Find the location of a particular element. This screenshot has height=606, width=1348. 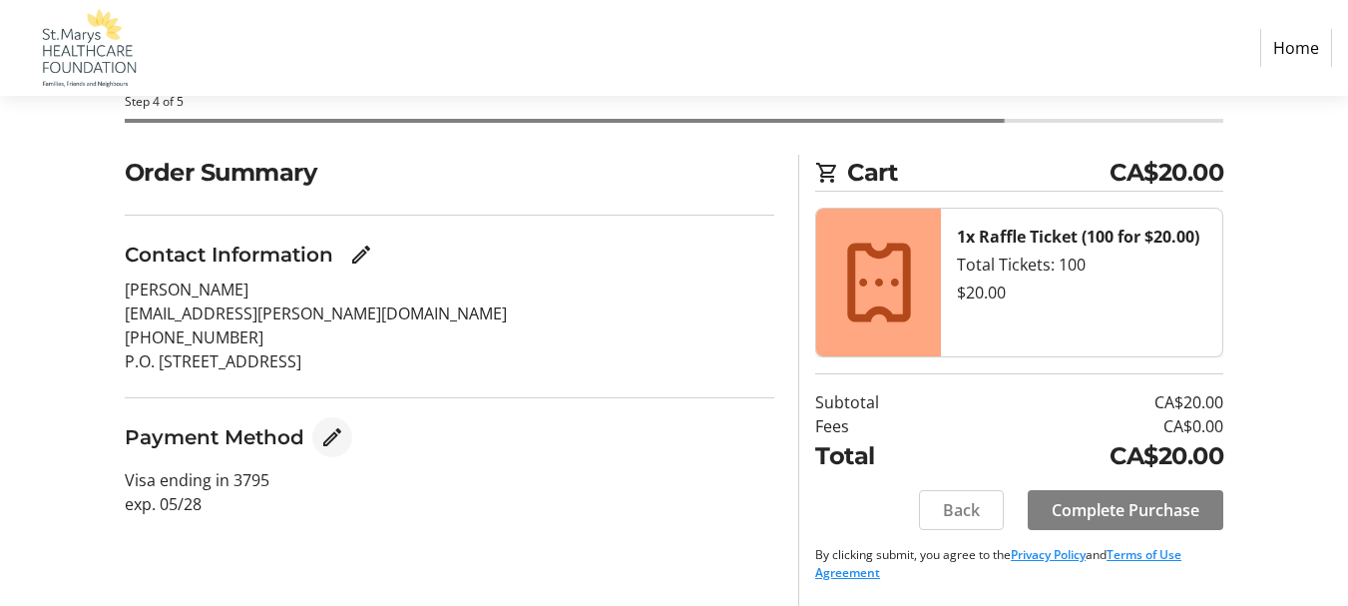

span: Back is located at coordinates (961, 510).